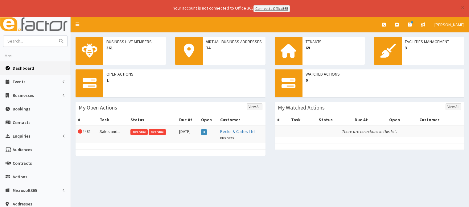 The image size is (469, 207). I want to click on span: Bookings, so click(22, 109).